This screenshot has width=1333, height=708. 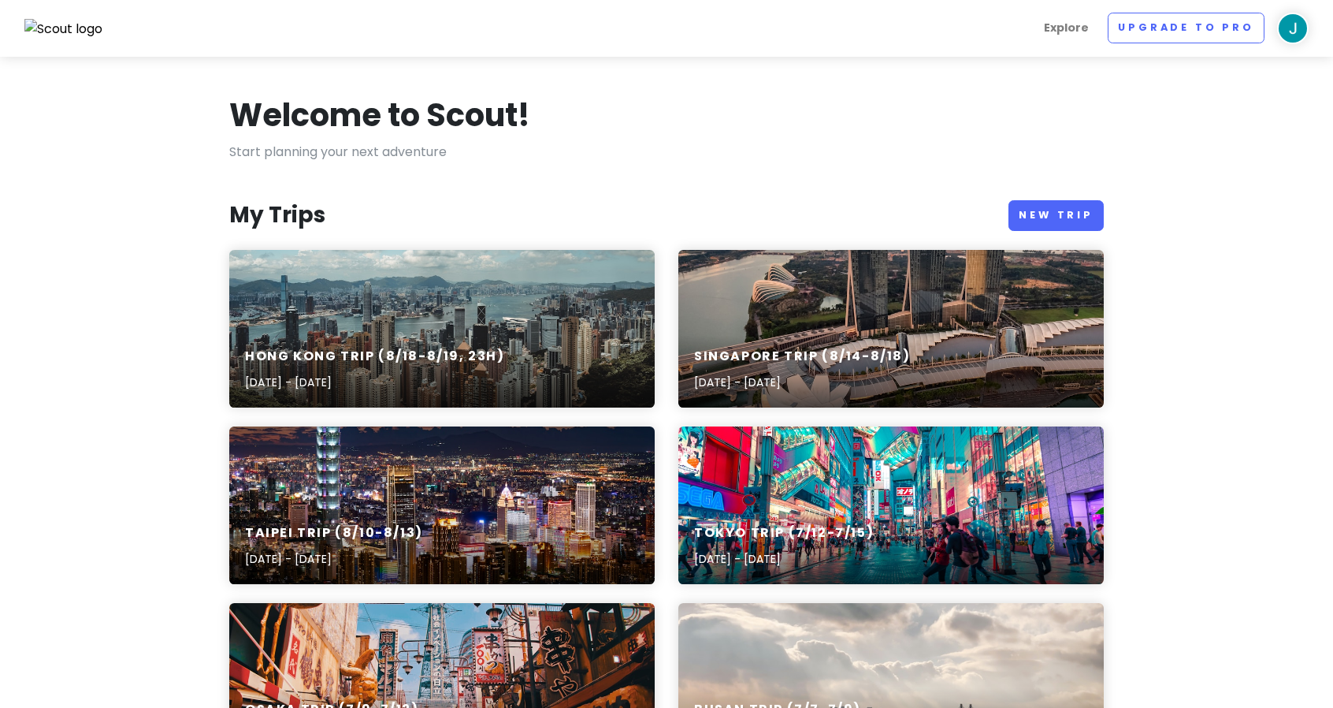 I want to click on a: Explore, so click(x=1066, y=28).